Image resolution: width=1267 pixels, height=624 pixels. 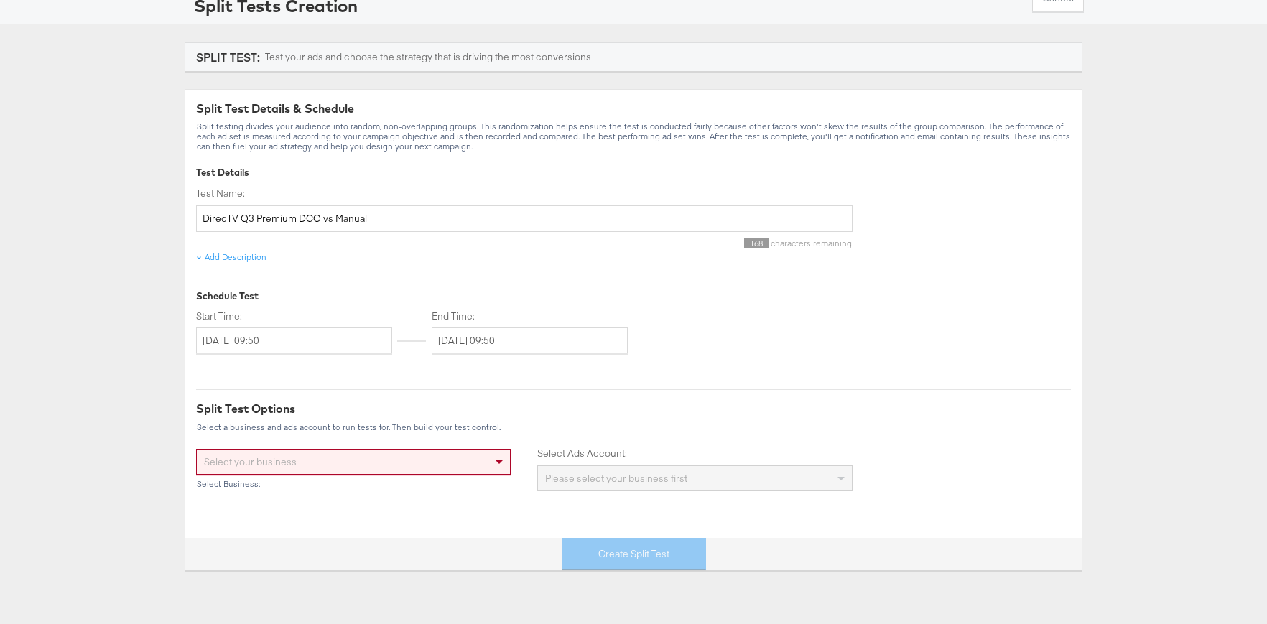 What do you see at coordinates (354, 484) in the screenshot?
I see `div: Select Business:` at bounding box center [354, 484].